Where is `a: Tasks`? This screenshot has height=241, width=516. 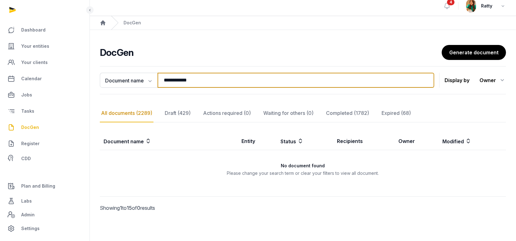 a: Tasks is located at coordinates (45, 111).